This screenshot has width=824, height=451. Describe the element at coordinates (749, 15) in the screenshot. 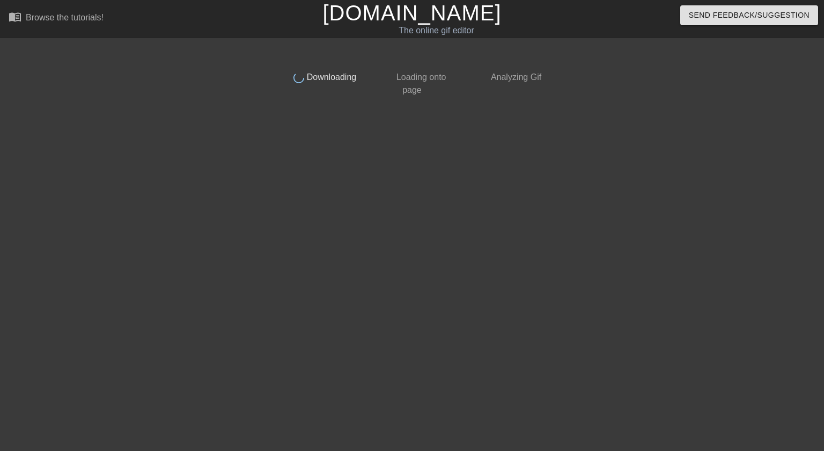

I see `span: Send Feedback/Suggestion` at that location.